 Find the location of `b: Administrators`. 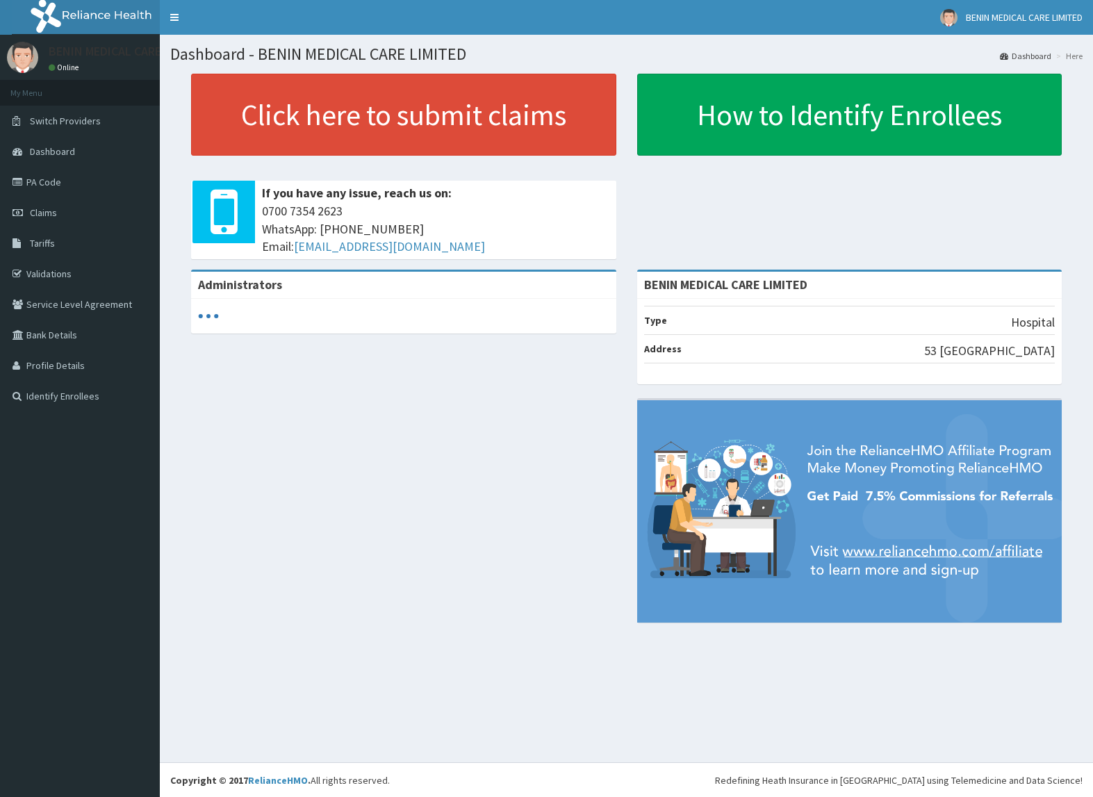

b: Administrators is located at coordinates (240, 284).